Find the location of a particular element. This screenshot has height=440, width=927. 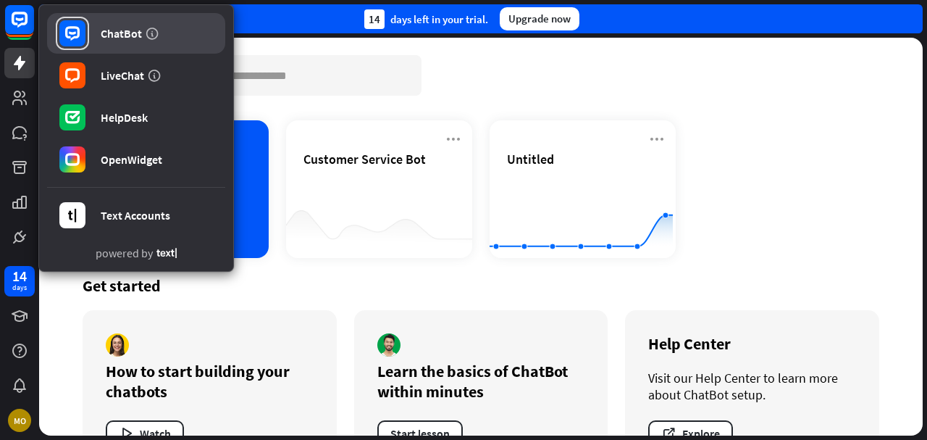

a: 14 days is located at coordinates (20, 281).